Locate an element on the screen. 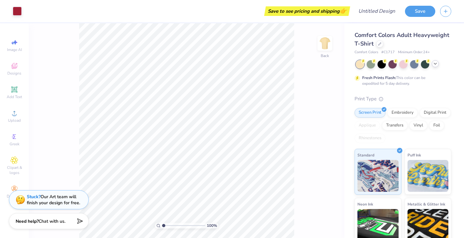 This screenshot has height=238, width=464. div: Embroidery is located at coordinates (402, 113).